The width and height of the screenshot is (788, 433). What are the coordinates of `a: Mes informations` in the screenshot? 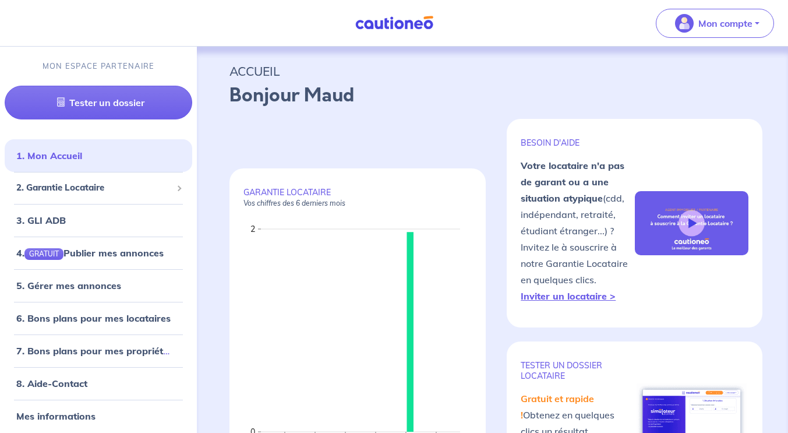 It's located at (56, 416).